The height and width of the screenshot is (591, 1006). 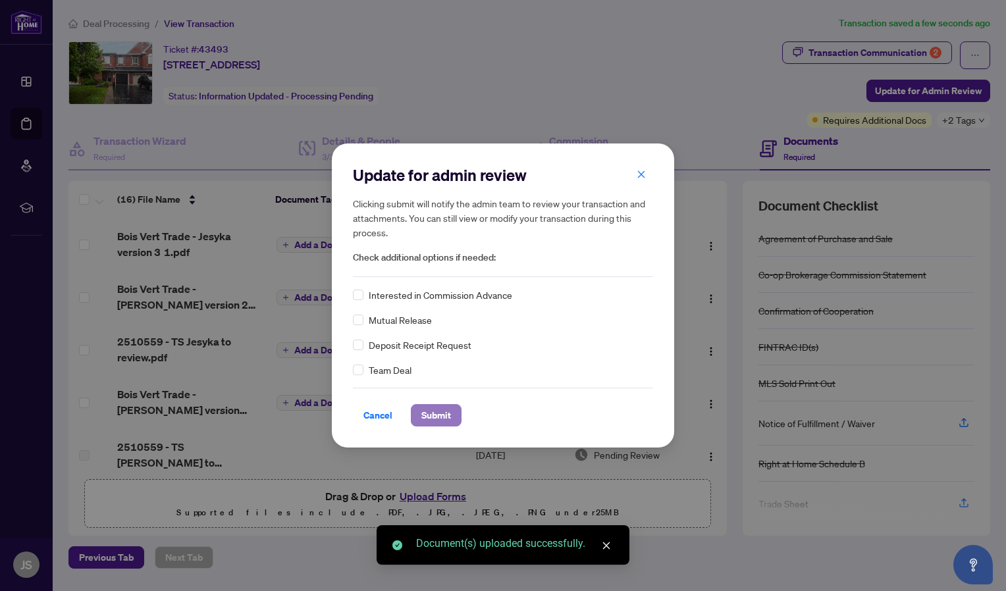 What do you see at coordinates (503, 257) in the screenshot?
I see `span: Check additional options if needed:` at bounding box center [503, 257].